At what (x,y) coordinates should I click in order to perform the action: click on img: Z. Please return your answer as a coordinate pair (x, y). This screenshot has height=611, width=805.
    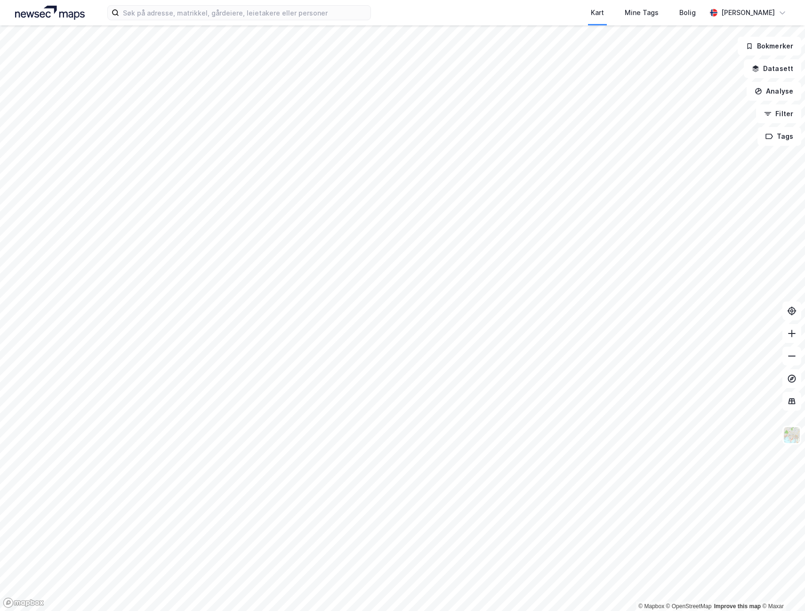
    Looking at the image, I should click on (792, 435).